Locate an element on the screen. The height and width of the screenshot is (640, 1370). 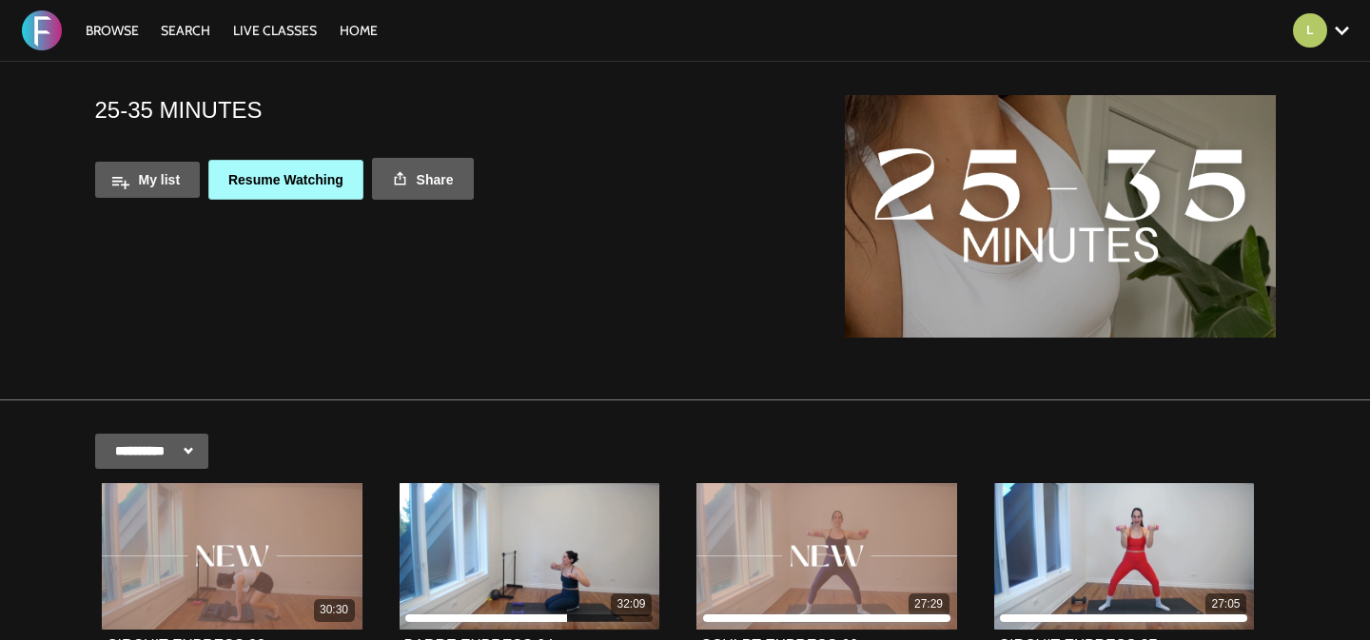
a: LIVE CLASSES is located at coordinates (275, 30).